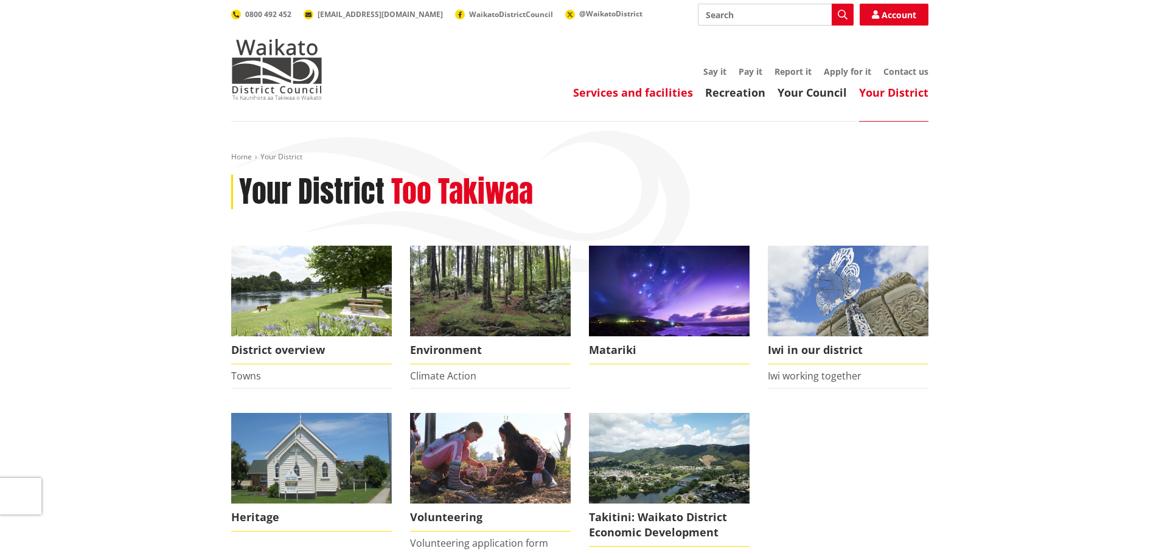 The height and width of the screenshot is (554, 1159). I want to click on a: Volunteering application form, so click(479, 543).